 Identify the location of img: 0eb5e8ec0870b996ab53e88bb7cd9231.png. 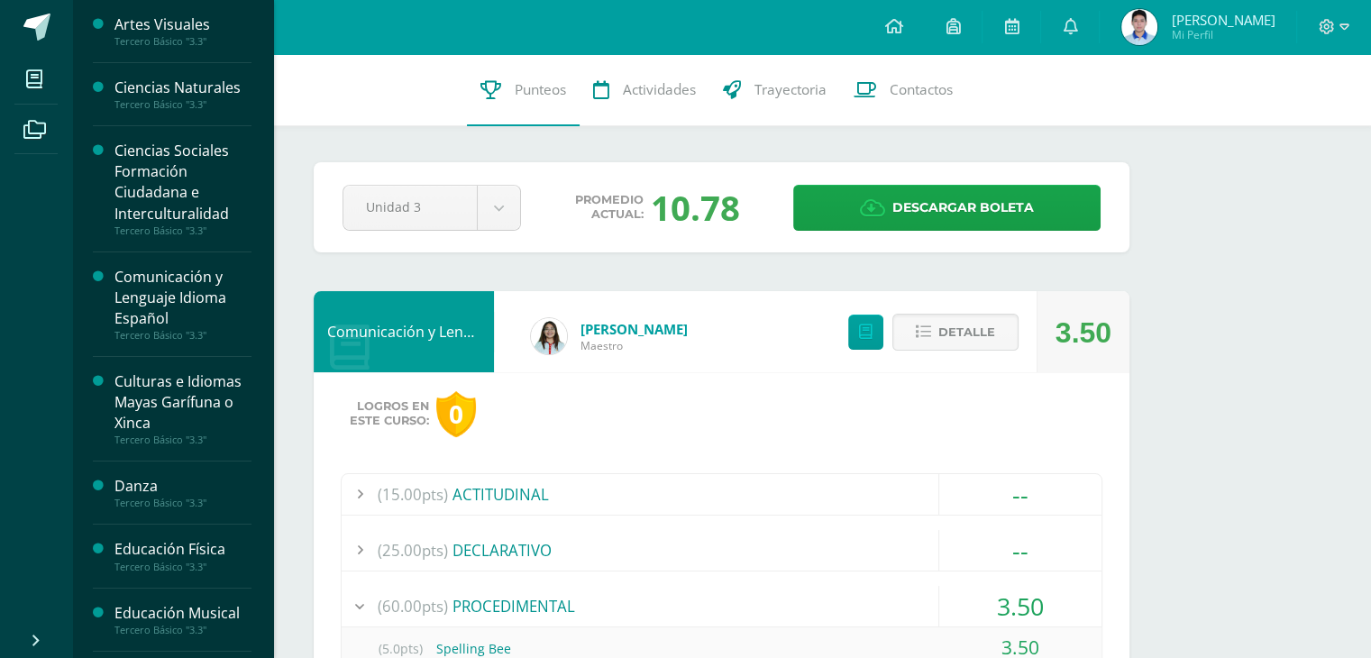
(1140, 27).